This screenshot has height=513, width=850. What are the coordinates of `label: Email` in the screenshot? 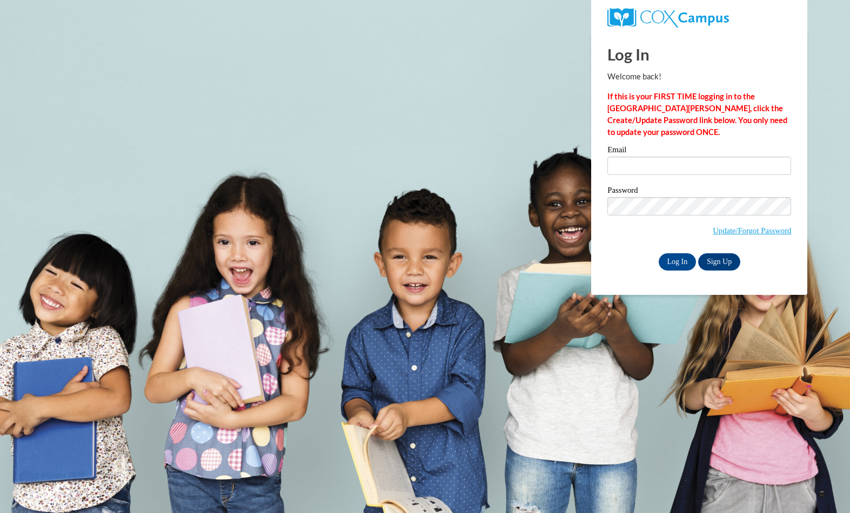 It's located at (699, 151).